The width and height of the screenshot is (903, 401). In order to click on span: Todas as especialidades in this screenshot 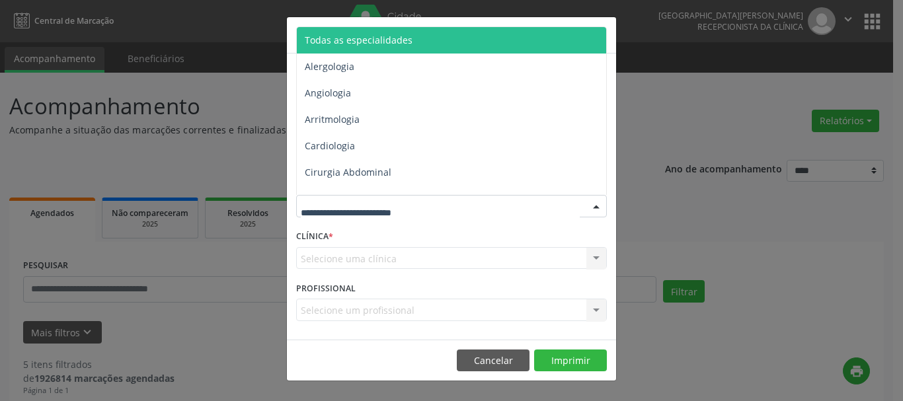, I will do `click(358, 40)`.